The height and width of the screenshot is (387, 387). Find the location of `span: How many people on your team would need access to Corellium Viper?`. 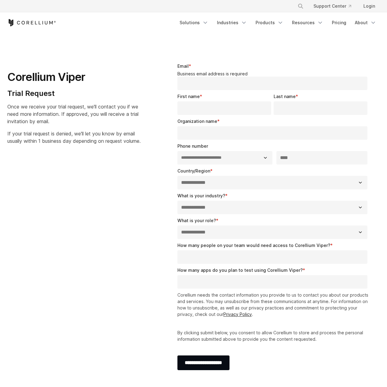

span: How many people on your team would need access to Corellium Viper? is located at coordinates (254, 245).